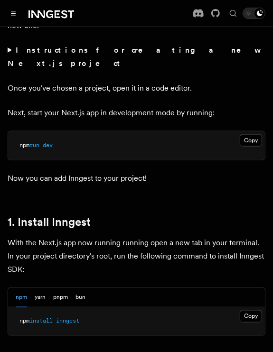  I want to click on button: bun, so click(80, 297).